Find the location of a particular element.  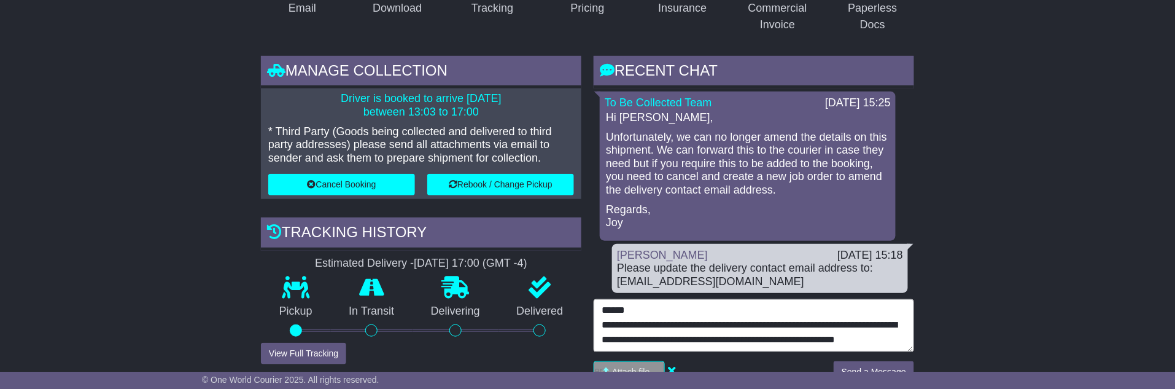

p: Unfortunately, we can no longer amend the details on this shipment. We can forward this to the co... is located at coordinates (748, 164).